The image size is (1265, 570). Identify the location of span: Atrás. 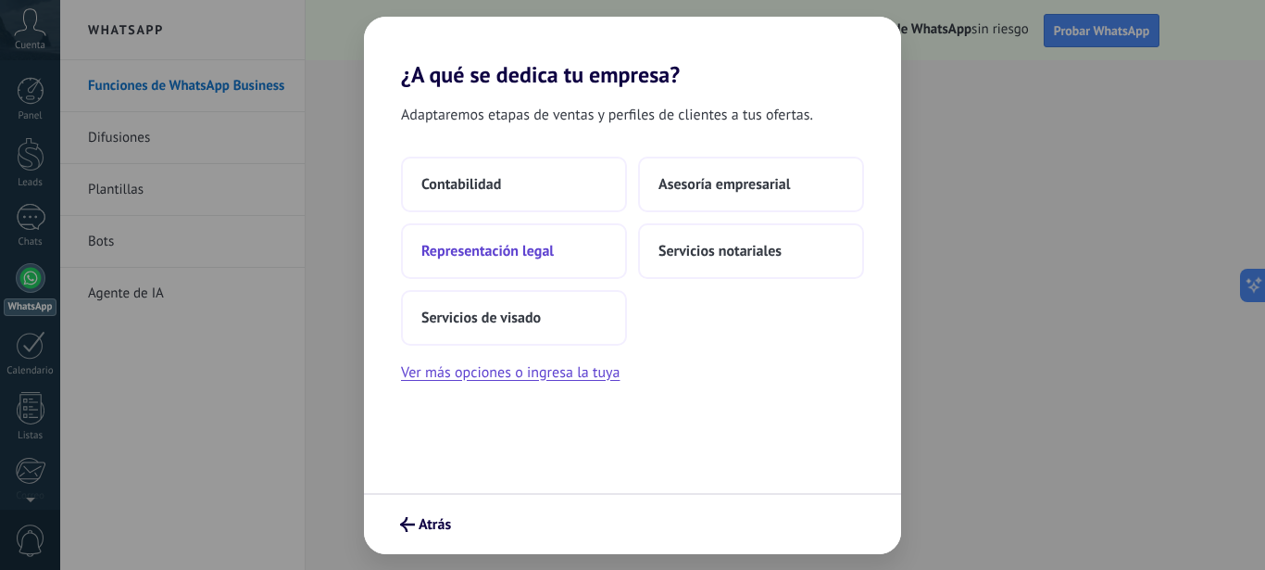
(434, 524).